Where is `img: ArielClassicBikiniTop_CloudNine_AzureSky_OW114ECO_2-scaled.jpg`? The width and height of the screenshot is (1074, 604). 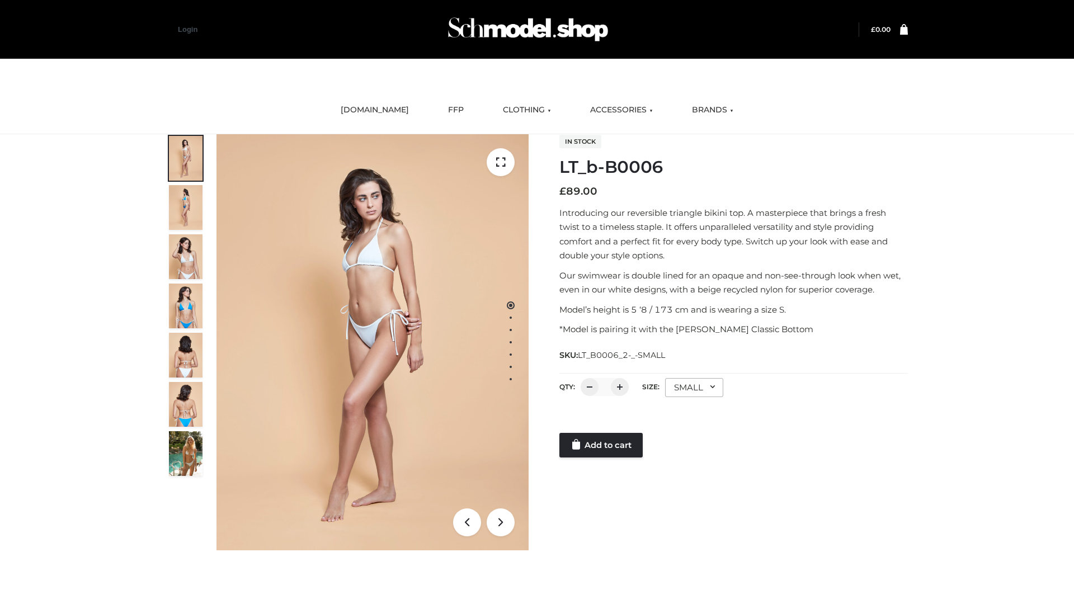
img: ArielClassicBikiniTop_CloudNine_AzureSky_OW114ECO_2-scaled.jpg is located at coordinates (186, 208).